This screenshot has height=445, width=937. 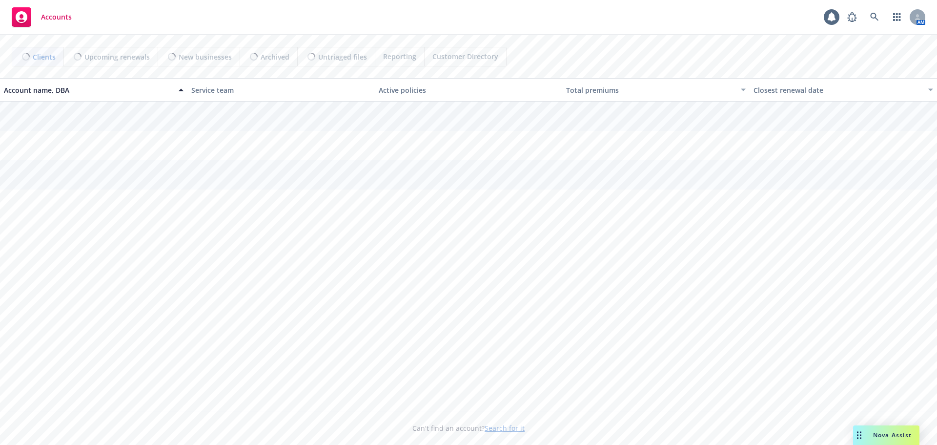 I want to click on a: Switch app, so click(x=897, y=17).